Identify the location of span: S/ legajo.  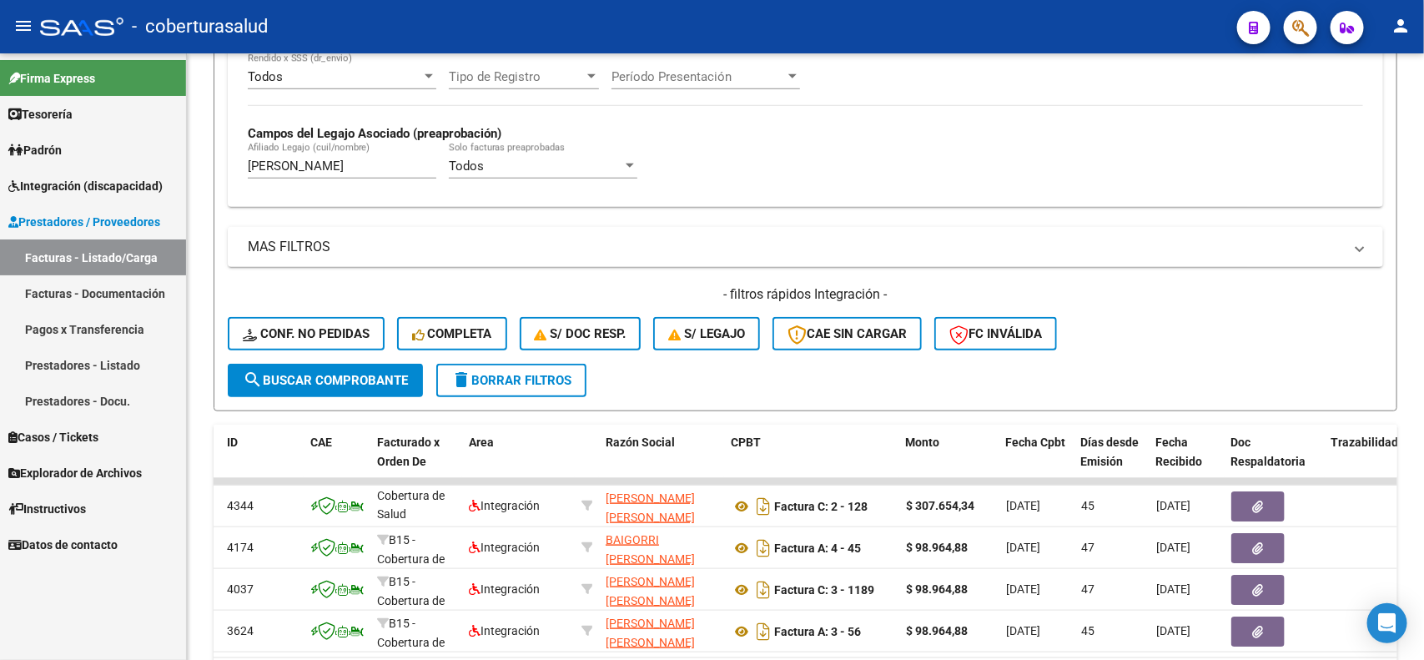
(706, 334).